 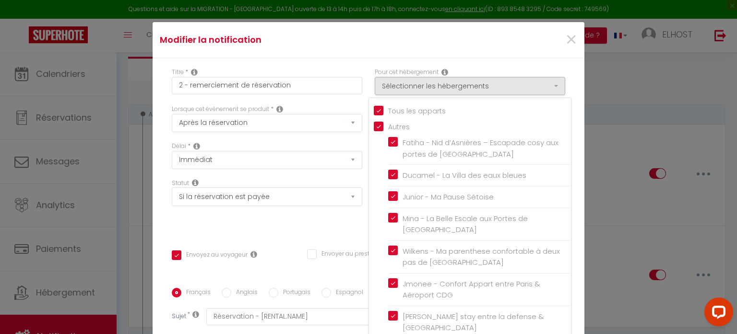 What do you see at coordinates (179, 146) in the screenshot?
I see `label: Délai` at bounding box center [179, 146].